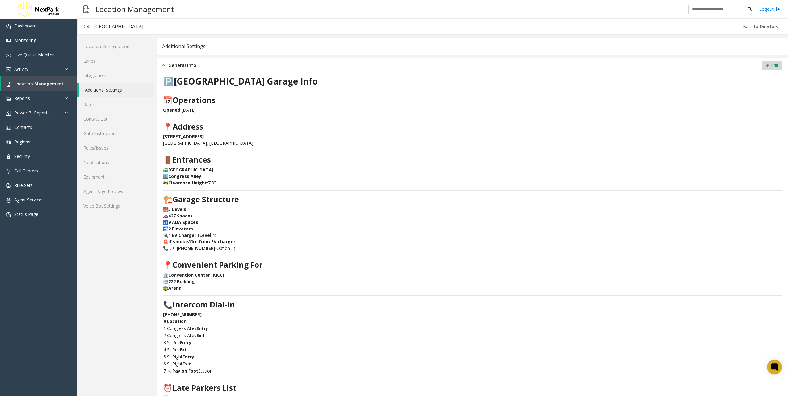 This screenshot has width=788, height=396. I want to click on strong: Intercom Dial-in, so click(204, 305).